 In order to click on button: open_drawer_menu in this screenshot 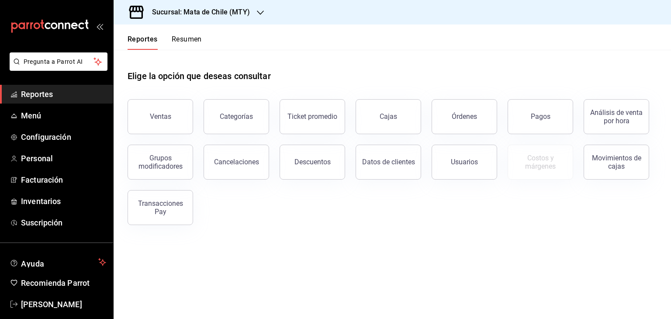, I will do `click(100, 26)`.